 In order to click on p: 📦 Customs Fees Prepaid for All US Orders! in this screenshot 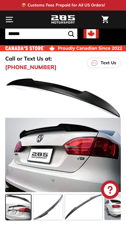, I will do `click(63, 5)`.